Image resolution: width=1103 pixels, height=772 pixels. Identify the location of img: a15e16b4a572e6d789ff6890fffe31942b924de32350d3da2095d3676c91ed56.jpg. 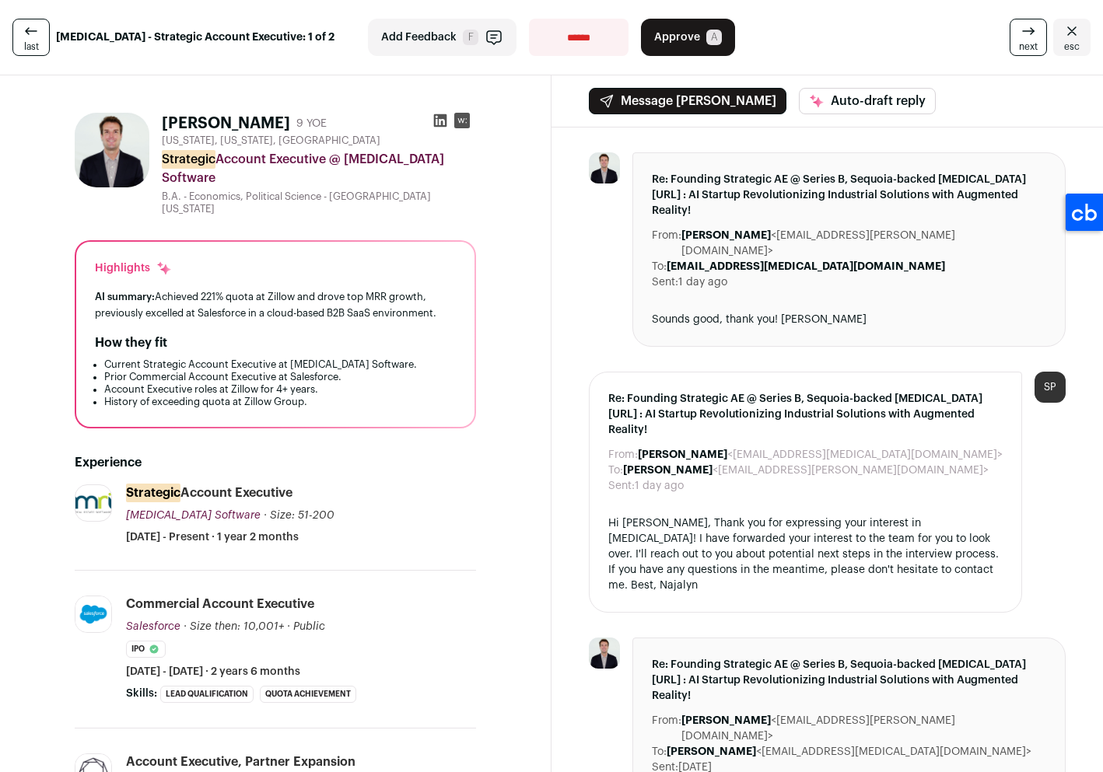
(93, 614).